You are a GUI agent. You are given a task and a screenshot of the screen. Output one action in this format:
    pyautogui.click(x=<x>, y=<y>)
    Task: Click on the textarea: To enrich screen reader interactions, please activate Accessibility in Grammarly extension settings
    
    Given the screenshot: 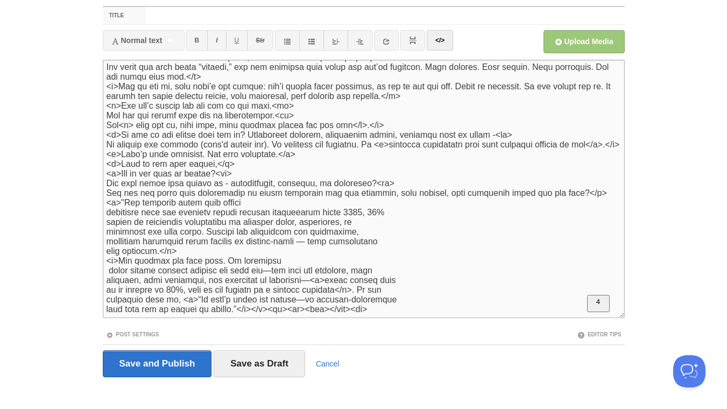 What is the action you would take?
    pyautogui.click(x=364, y=189)
    